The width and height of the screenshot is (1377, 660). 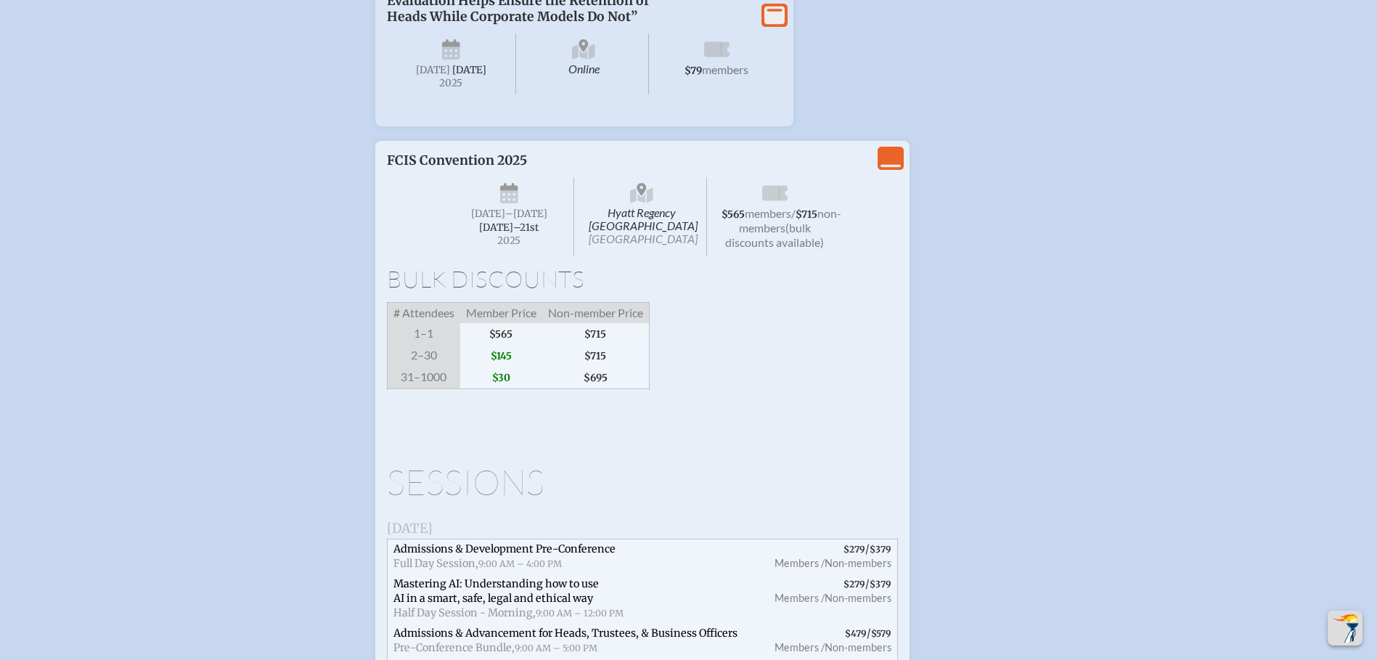 I want to click on span: Non-member Price, so click(x=596, y=313).